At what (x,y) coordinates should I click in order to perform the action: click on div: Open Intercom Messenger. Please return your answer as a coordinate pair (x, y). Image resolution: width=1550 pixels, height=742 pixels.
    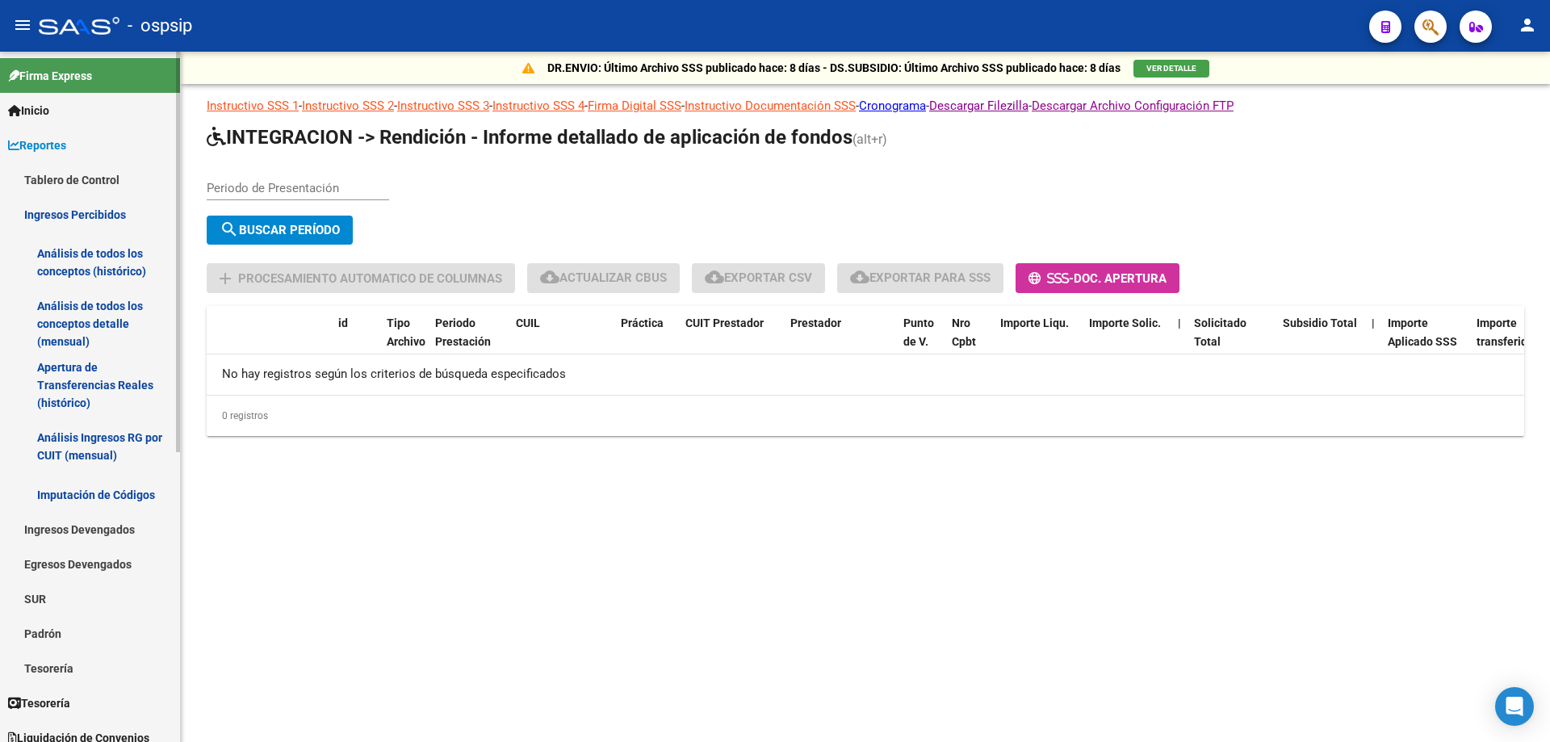
    Looking at the image, I should click on (1514, 706).